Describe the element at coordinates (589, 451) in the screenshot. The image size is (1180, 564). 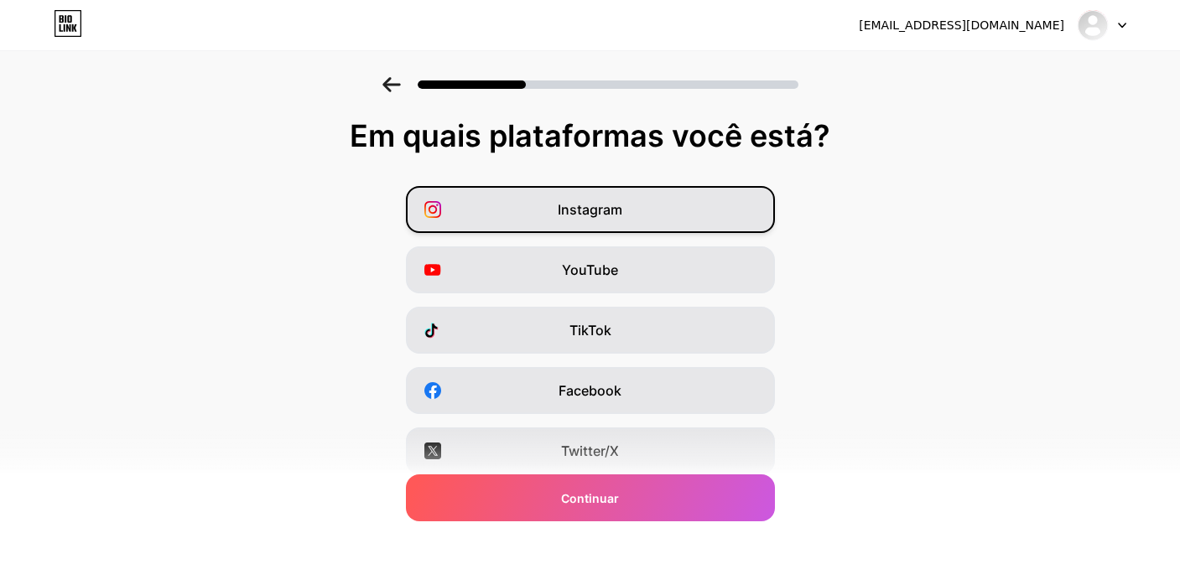
I see `font: Twitter/X` at that location.